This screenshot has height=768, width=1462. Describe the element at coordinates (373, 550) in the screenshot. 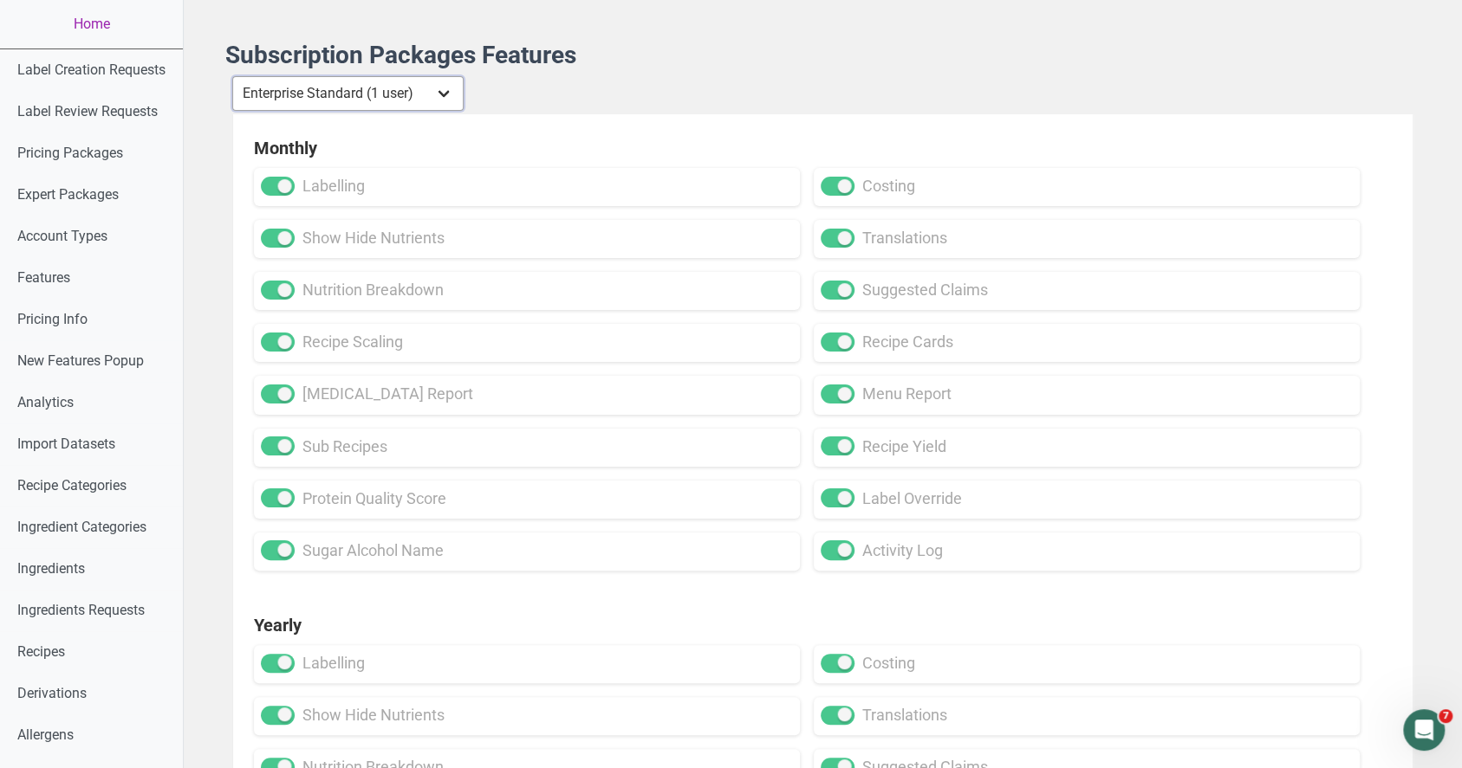

I see `span: sugar alcohol name` at that location.